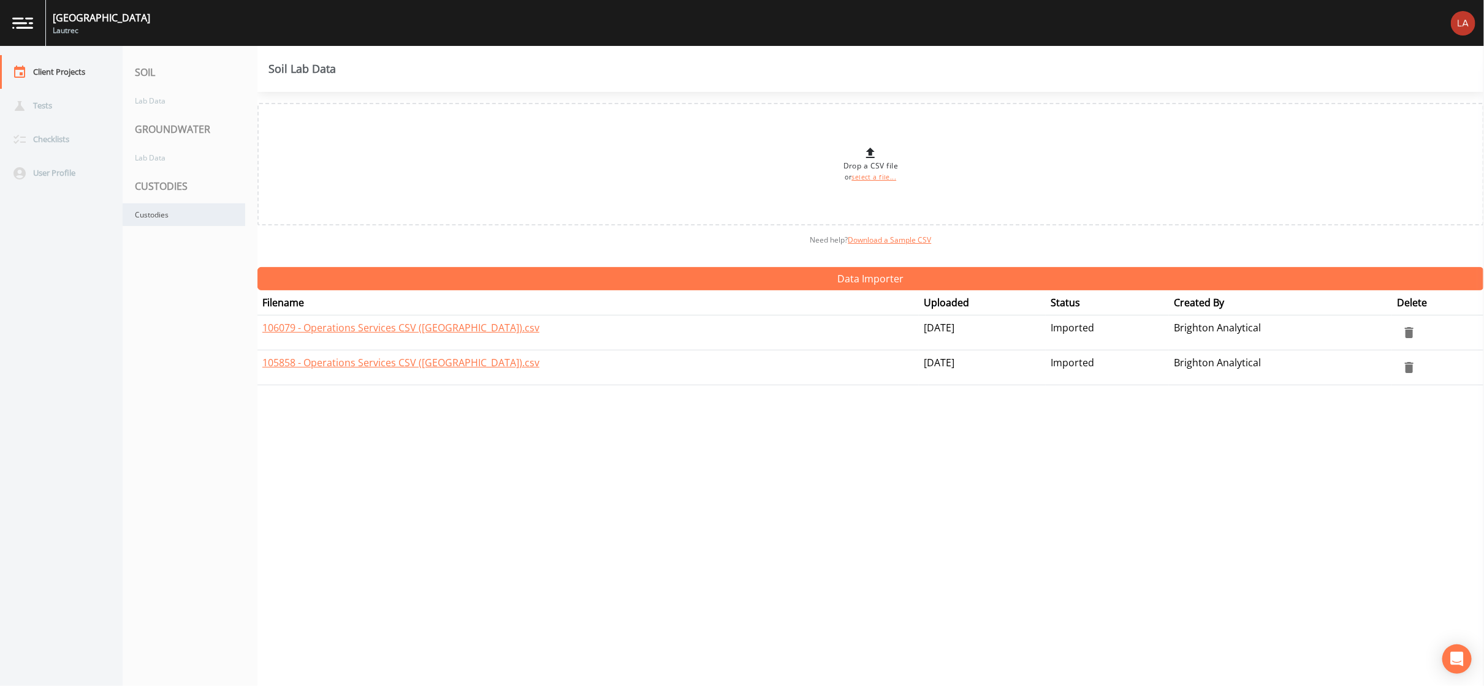 The image size is (1484, 686). What do you see at coordinates (23, 23) in the screenshot?
I see `img: logo` at bounding box center [23, 23].